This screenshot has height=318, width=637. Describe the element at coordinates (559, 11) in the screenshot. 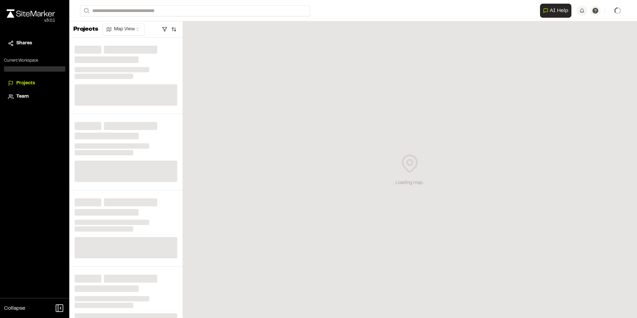

I see `span: AI Help` at that location.